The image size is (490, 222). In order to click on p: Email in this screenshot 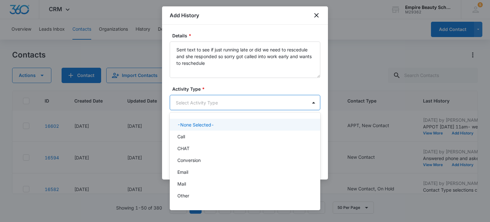, I will do `click(183, 172)`.